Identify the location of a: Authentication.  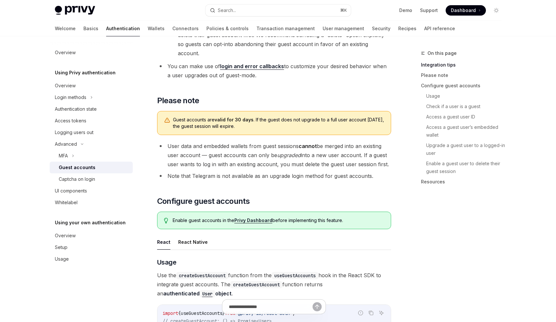
(123, 29).